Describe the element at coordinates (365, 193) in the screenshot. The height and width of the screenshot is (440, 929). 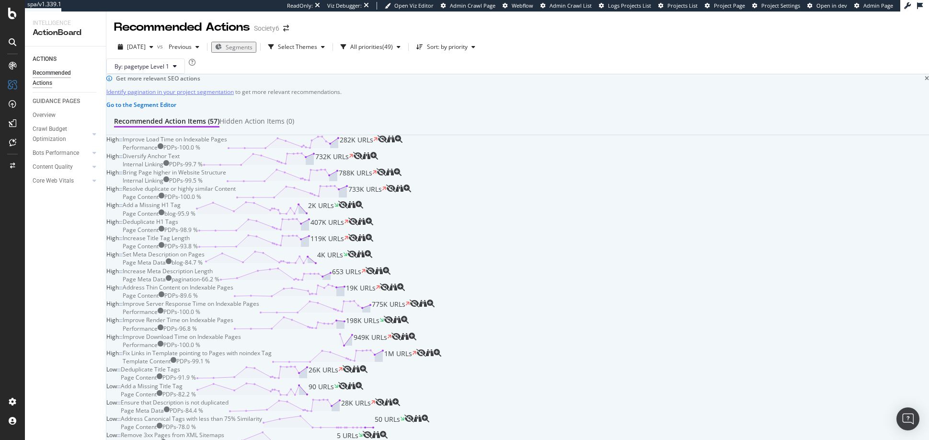
I see `span: 733K URLs` at that location.